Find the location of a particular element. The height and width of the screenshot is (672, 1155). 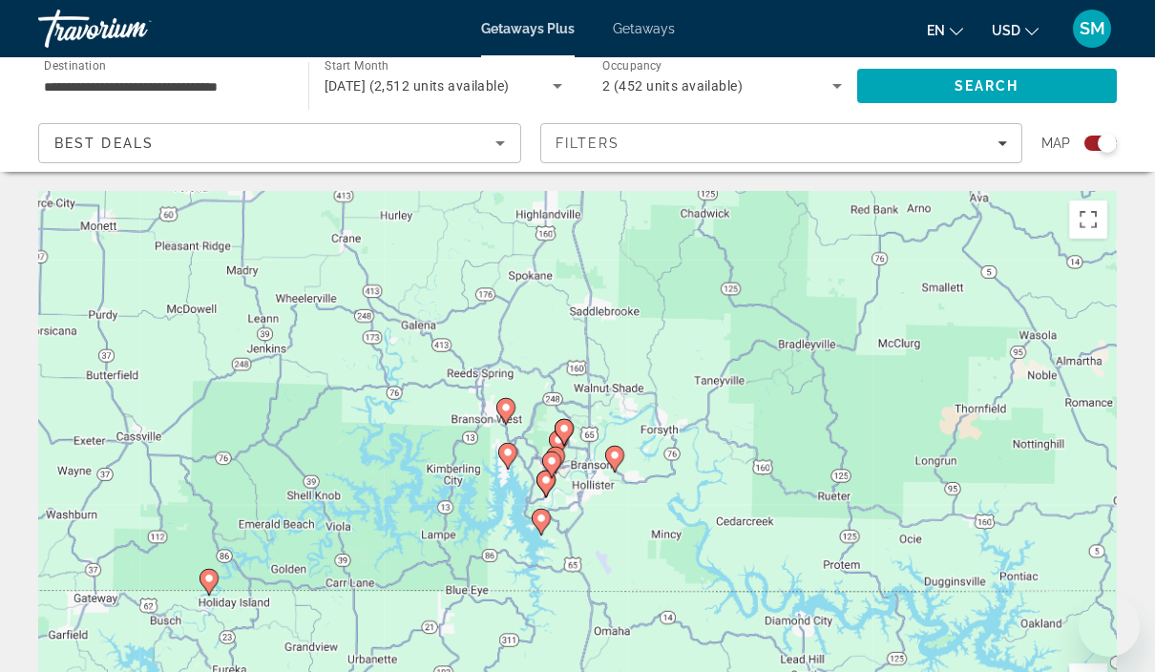

button: Change currency is located at coordinates (1015, 30).